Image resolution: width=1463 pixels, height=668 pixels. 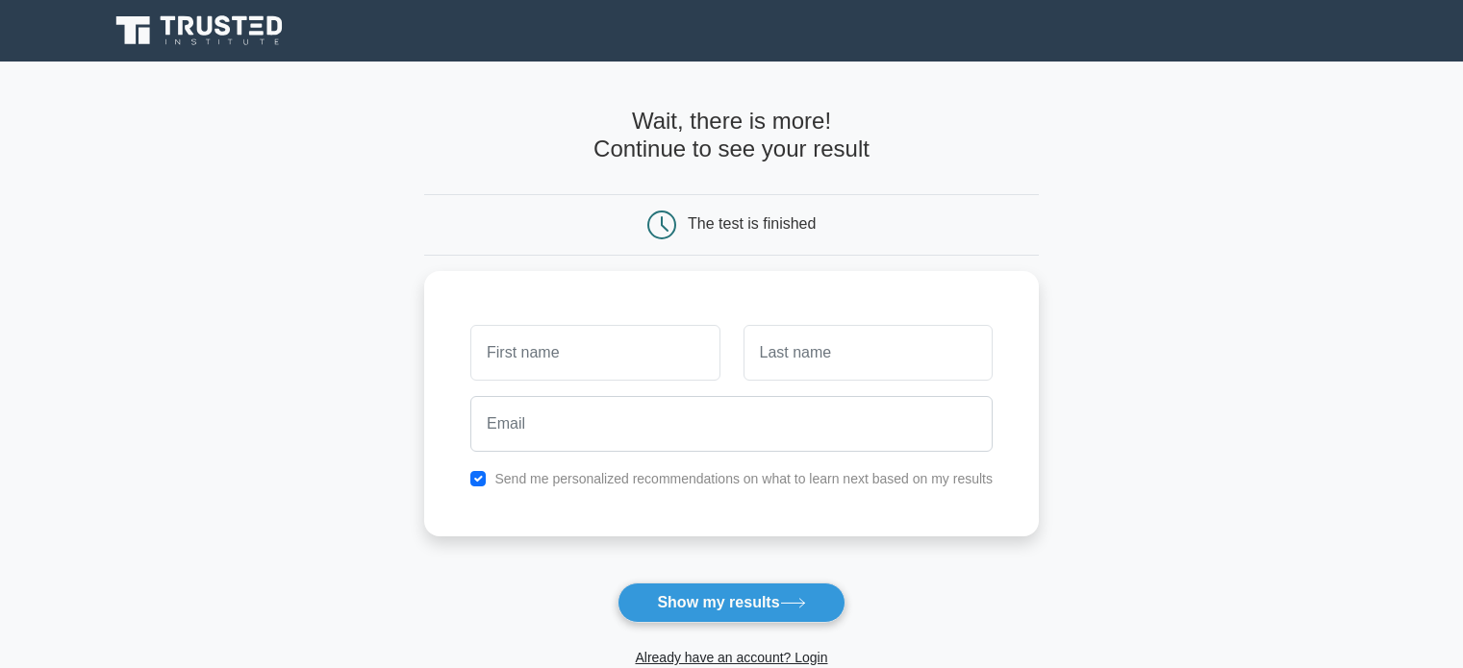 What do you see at coordinates (743, 479) in the screenshot?
I see `label: Send me personalized recommendations on what to learn next based on my results` at bounding box center [743, 479].